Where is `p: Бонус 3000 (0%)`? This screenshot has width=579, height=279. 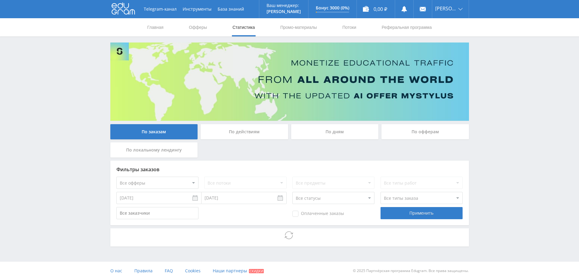 p: Бонус 3000 (0%) is located at coordinates (332, 8).